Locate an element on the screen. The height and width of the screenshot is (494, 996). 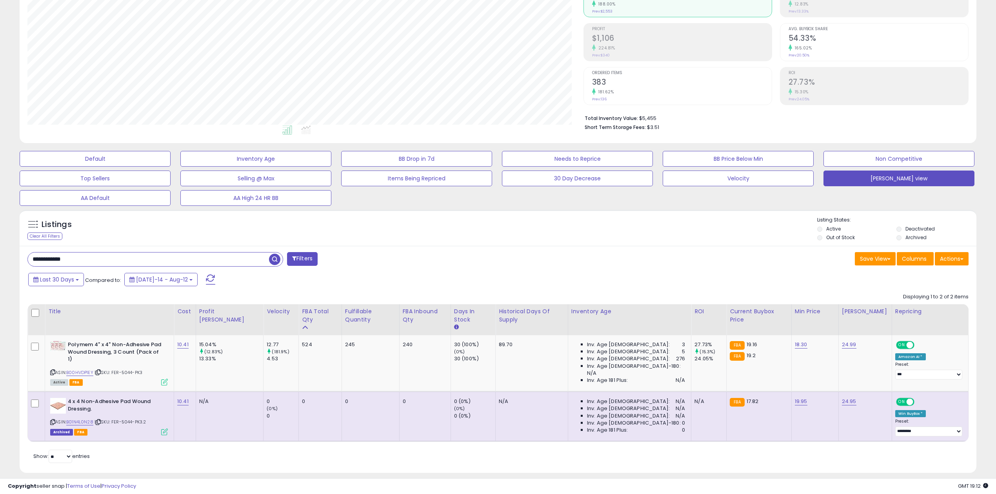
small: (12.83%) is located at coordinates (213, 352).